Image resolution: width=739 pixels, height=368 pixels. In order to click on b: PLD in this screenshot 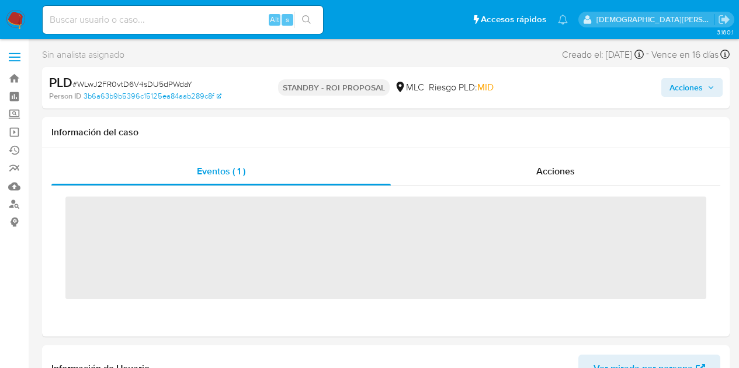, I will do `click(61, 82)`.